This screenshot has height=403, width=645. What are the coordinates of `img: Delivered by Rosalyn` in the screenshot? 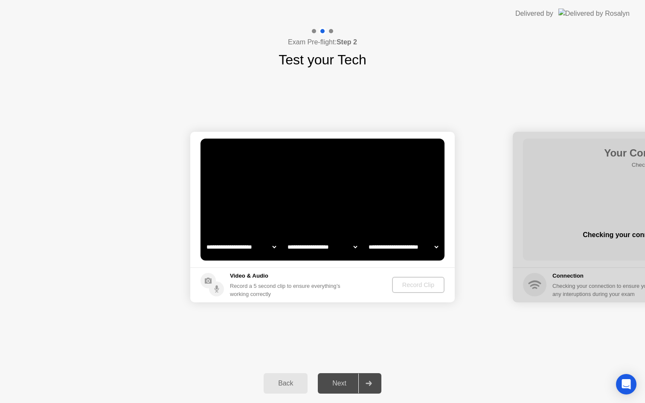 It's located at (594, 13).